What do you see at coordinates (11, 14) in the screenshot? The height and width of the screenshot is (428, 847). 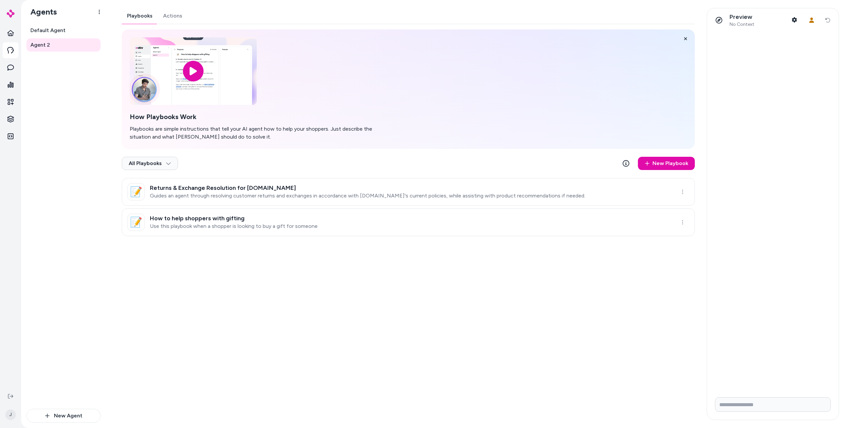 I see `img: alby Logo` at bounding box center [11, 14].